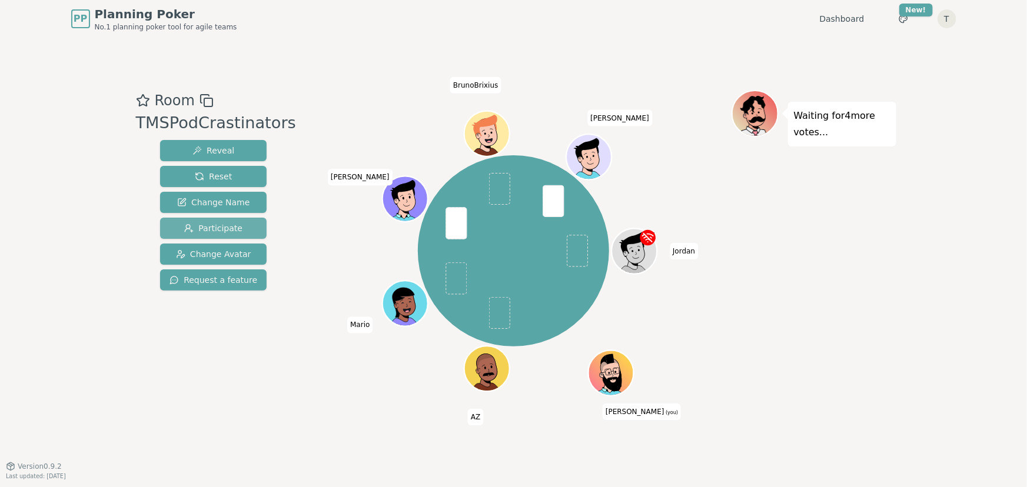 This screenshot has height=487, width=1027. I want to click on span: Jordan is the host, so click(649, 235).